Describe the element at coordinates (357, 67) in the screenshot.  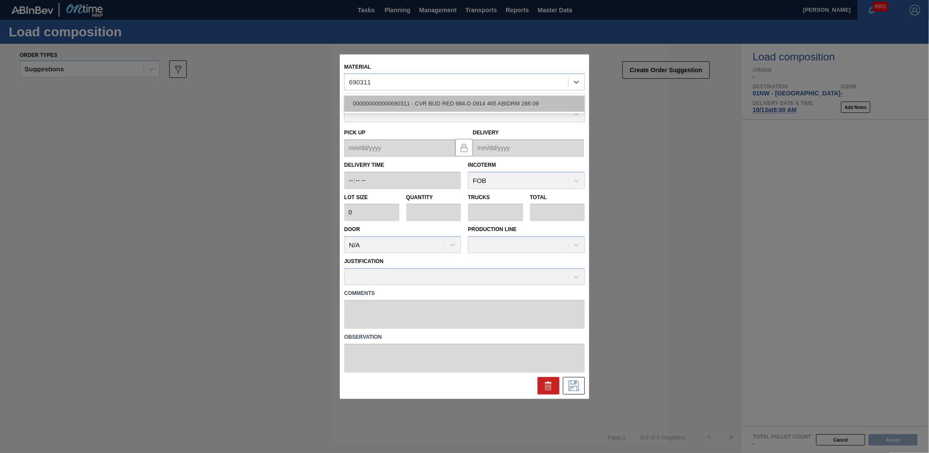
I see `label: Material` at that location.